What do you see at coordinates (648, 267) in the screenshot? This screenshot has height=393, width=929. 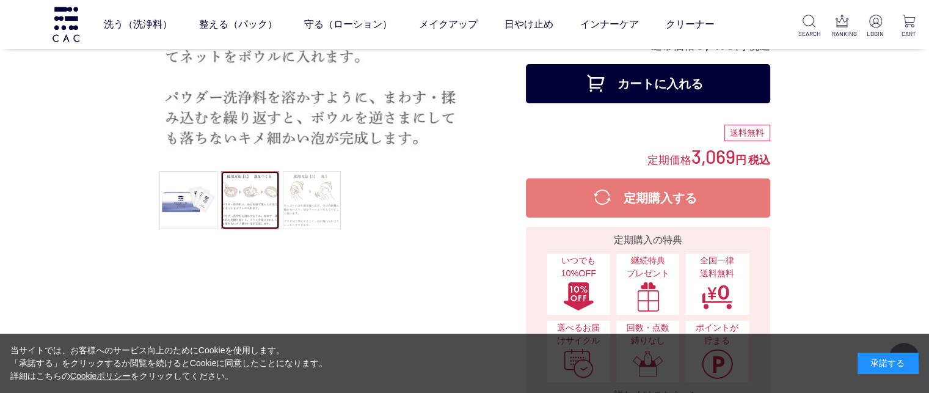 I see `span: 継続特典 プレゼント` at bounding box center [648, 267].